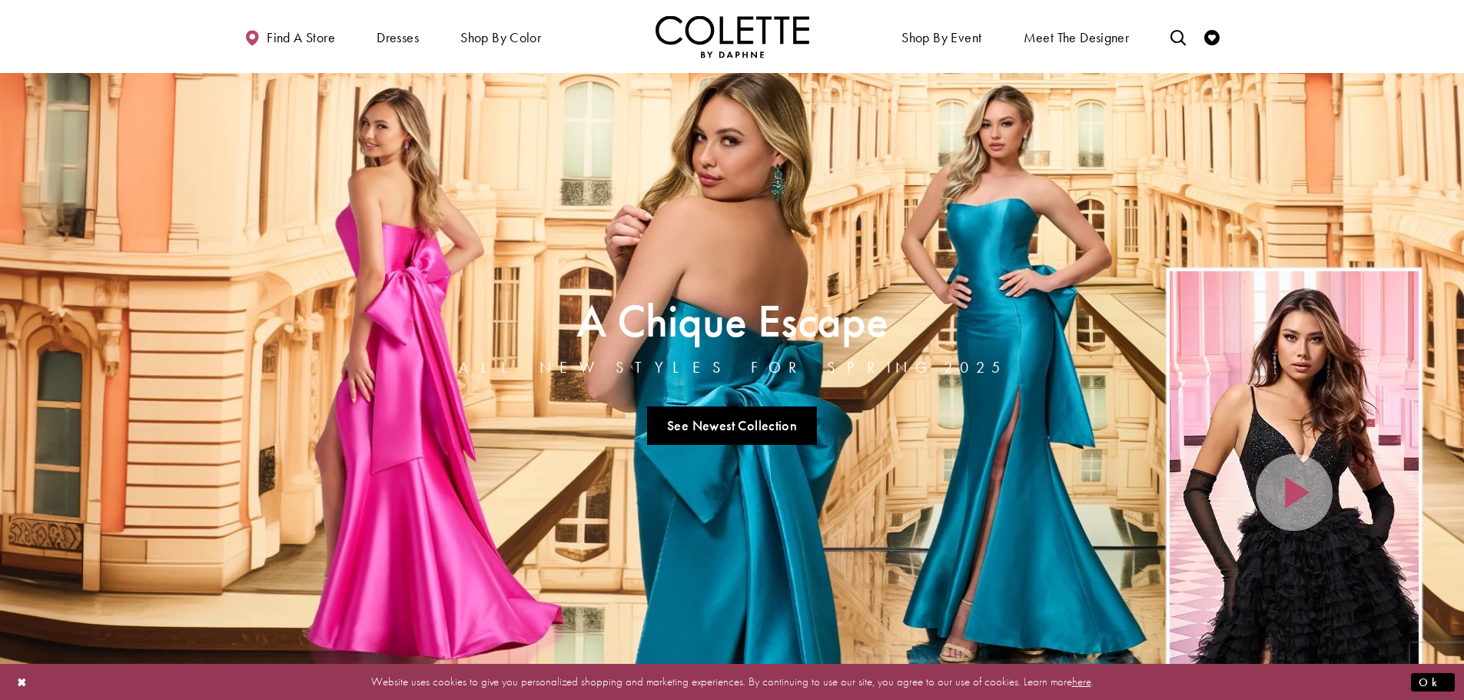 This screenshot has width=1464, height=700. What do you see at coordinates (22, 682) in the screenshot?
I see `button: Close Dialog` at bounding box center [22, 682].